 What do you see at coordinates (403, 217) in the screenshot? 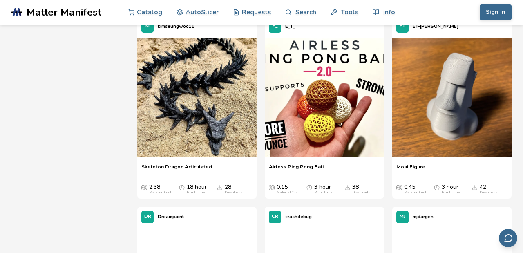
I see `span: MJ` at bounding box center [403, 217].